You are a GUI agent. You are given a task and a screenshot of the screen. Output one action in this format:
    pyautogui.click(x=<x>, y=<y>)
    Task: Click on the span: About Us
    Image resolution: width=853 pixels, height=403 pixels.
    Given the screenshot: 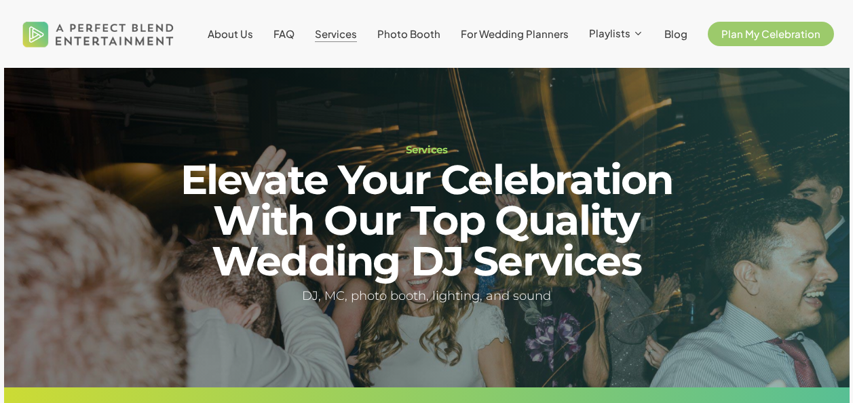 What is the action you would take?
    pyautogui.click(x=230, y=33)
    